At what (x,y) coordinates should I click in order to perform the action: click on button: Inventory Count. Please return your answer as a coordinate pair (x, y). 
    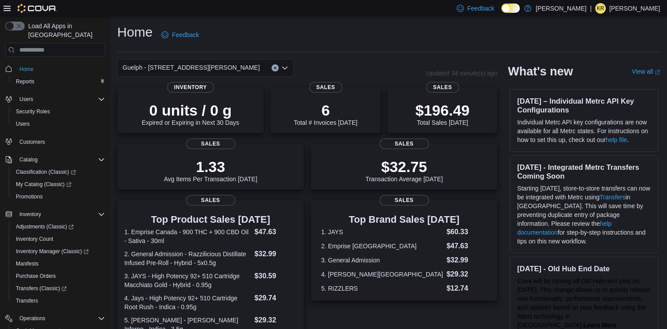
    Looking at the image, I should click on (59, 239).